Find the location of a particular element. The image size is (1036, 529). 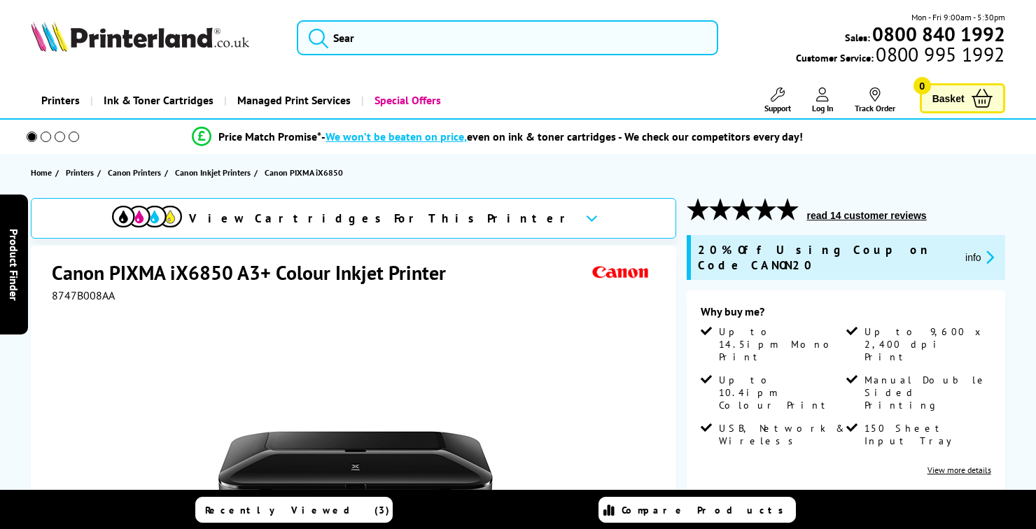

li: modal_Promise is located at coordinates (498, 136).